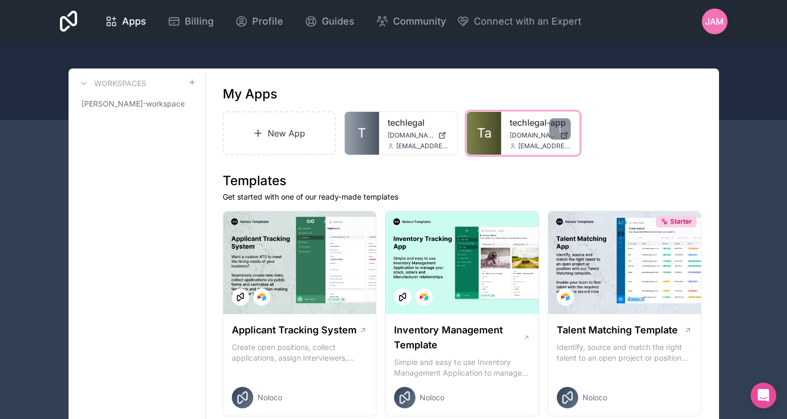 This screenshot has width=787, height=419. What do you see at coordinates (519, 21) in the screenshot?
I see `button: Connect with an Expert` at bounding box center [519, 21].